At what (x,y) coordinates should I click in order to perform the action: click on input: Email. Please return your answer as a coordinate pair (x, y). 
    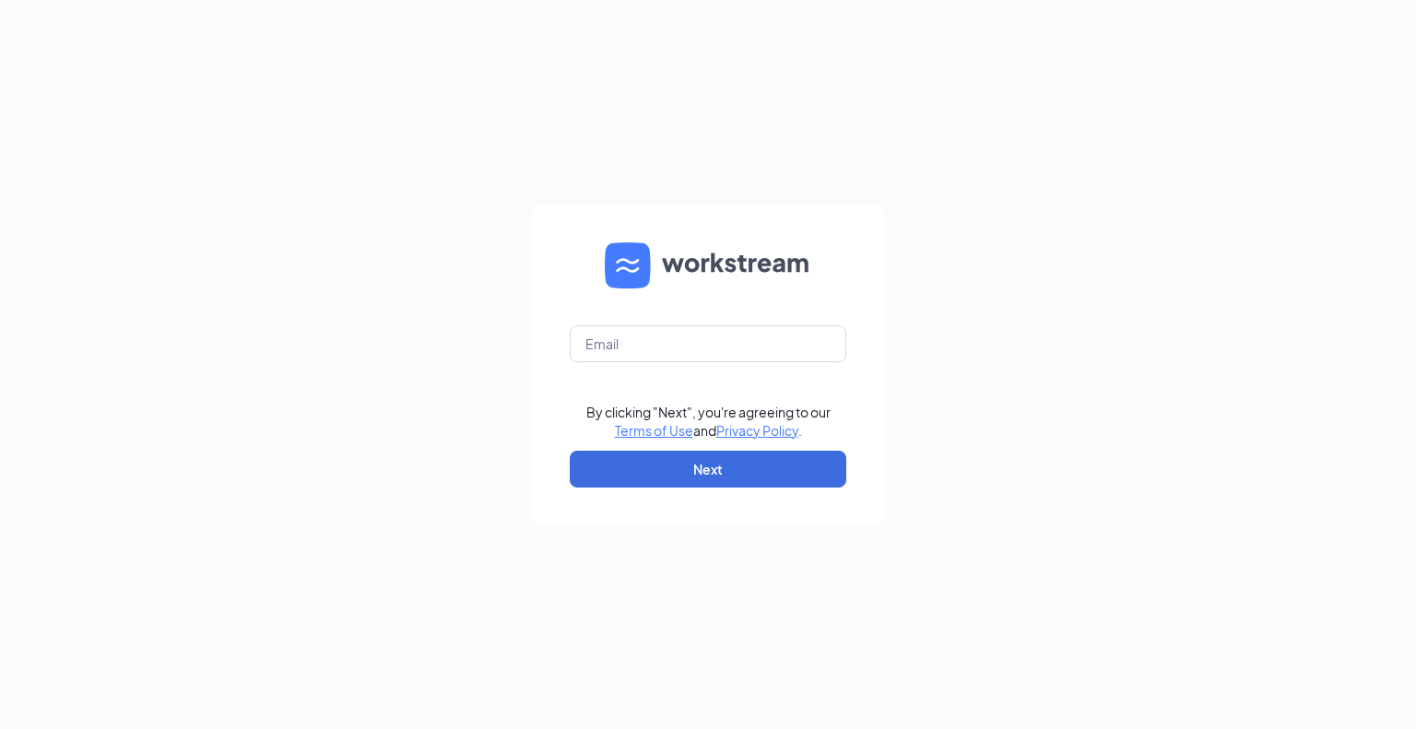
    Looking at the image, I should click on (708, 344).